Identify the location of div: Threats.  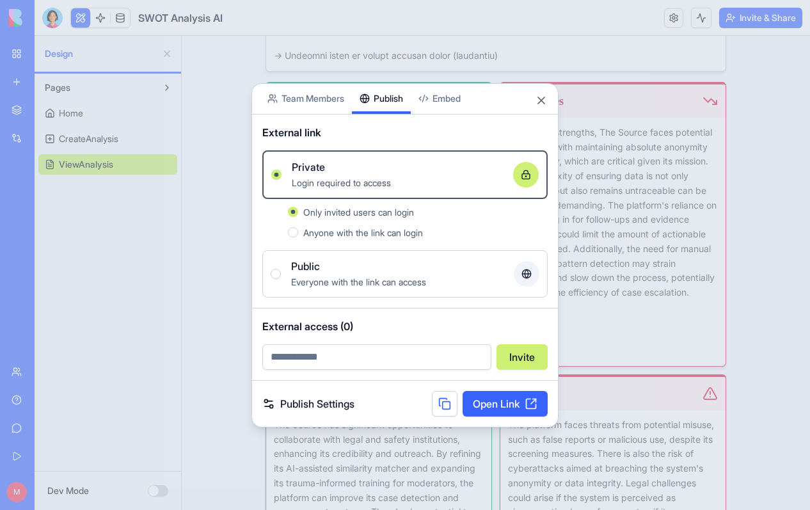
(344, 358).